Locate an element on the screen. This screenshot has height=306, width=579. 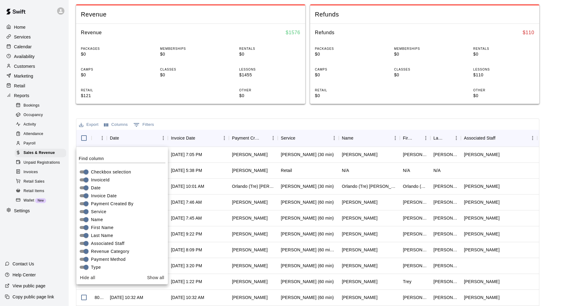
div: Orlando (Tre) is located at coordinates (415, 186).